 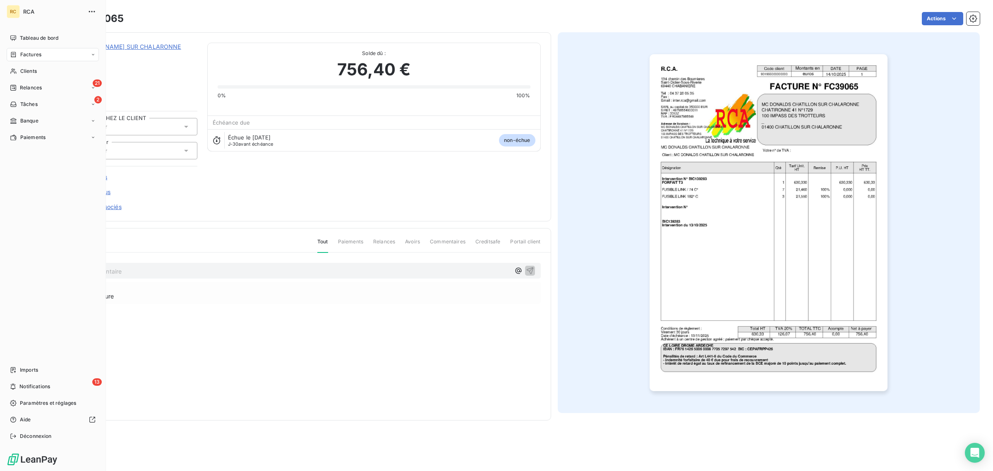 What do you see at coordinates (35, 386) in the screenshot?
I see `span: Notifications` at bounding box center [35, 386].